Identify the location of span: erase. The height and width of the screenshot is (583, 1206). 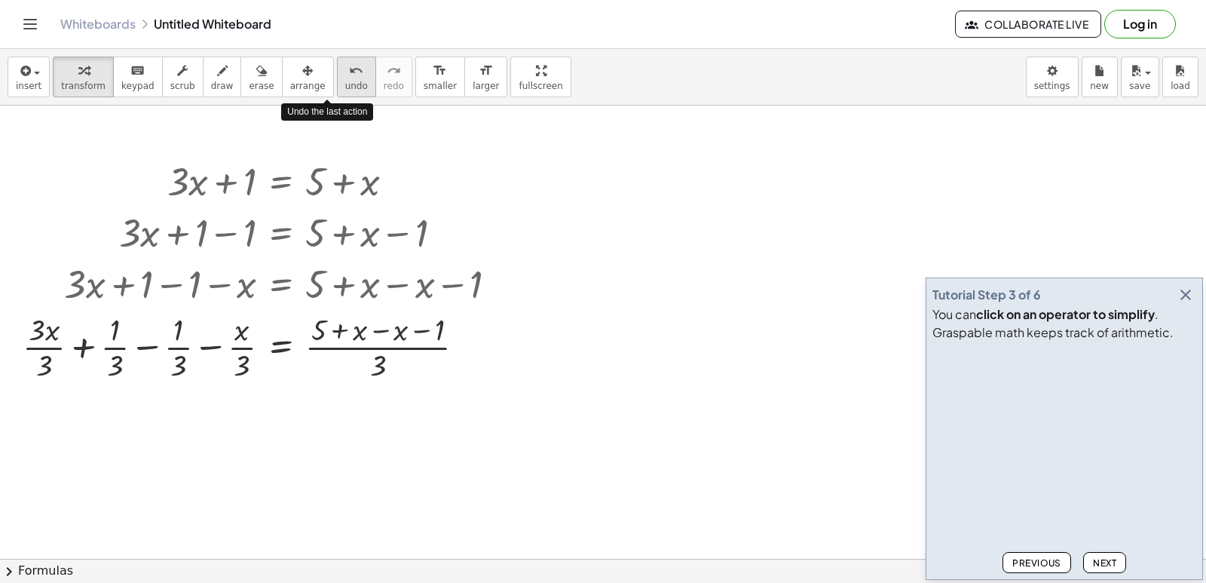
(261, 86).